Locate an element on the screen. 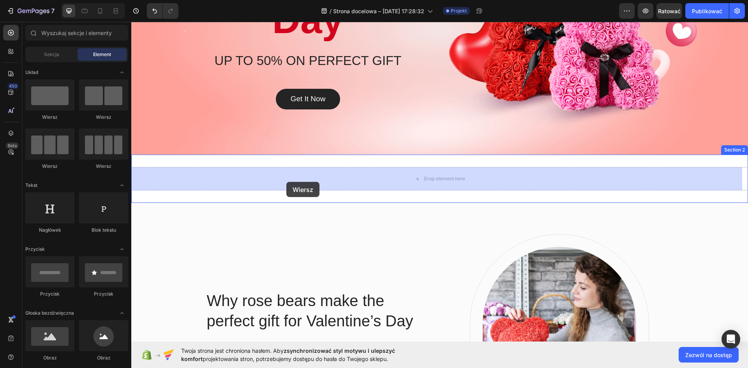 Image resolution: width=748 pixels, height=368 pixels. button: Ratować is located at coordinates (669, 11).